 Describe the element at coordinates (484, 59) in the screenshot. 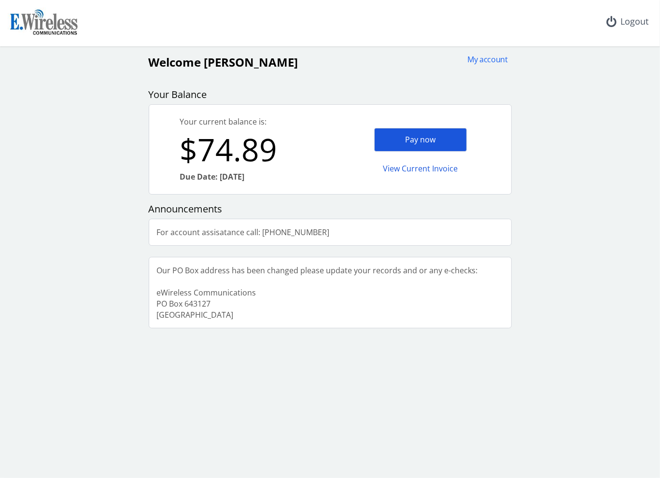

I see `div: My account` at that location.